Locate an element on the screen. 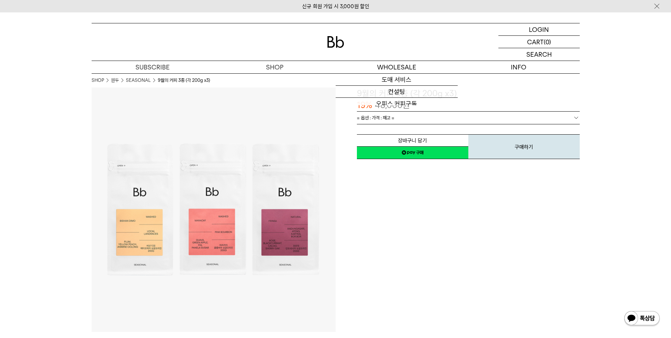  p: WHOLESALE is located at coordinates (397, 67).